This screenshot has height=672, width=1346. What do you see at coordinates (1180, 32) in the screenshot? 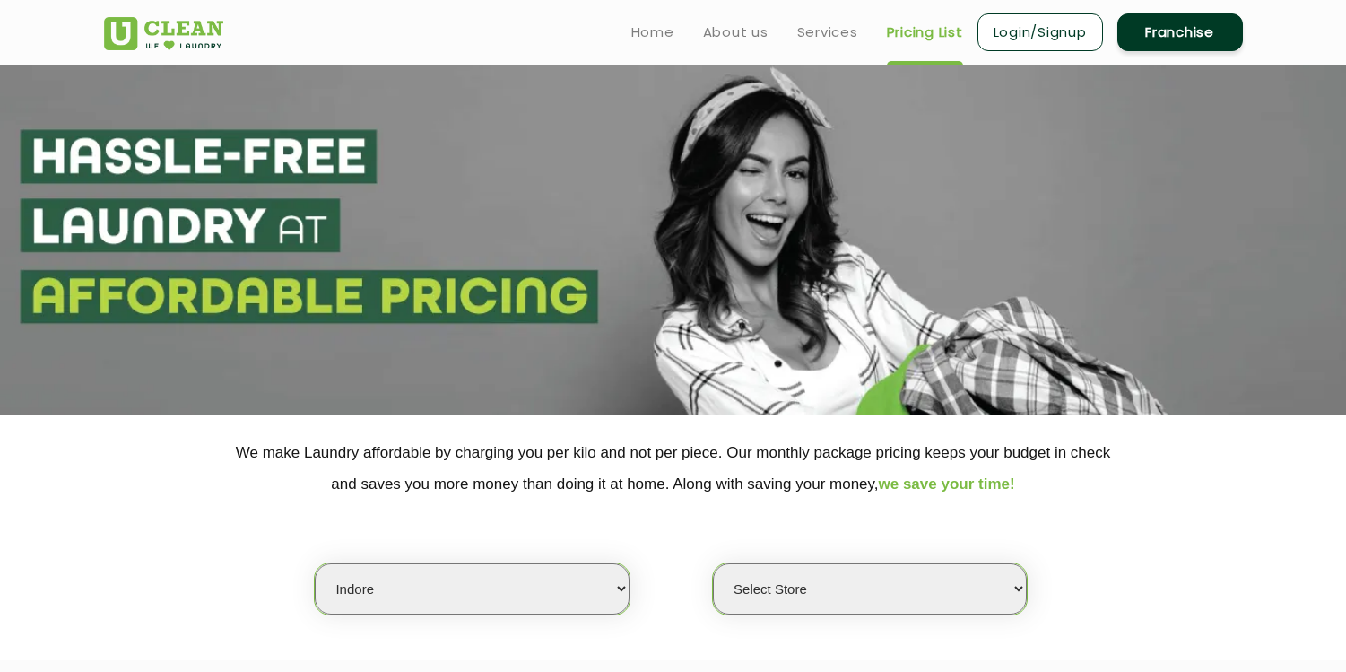
I see `a: Franchise` at bounding box center [1180, 32].